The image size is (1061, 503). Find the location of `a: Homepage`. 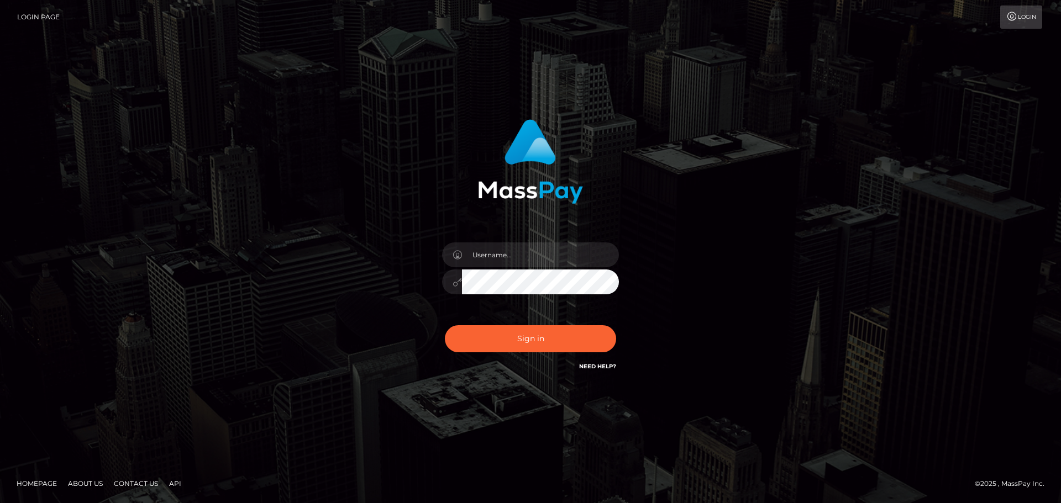

a: Homepage is located at coordinates (36, 484).